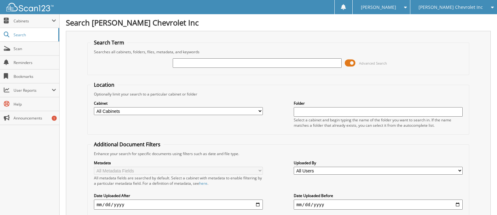 This screenshot has height=215, width=497. Describe the element at coordinates (203, 183) in the screenshot. I see `a: here` at that location.